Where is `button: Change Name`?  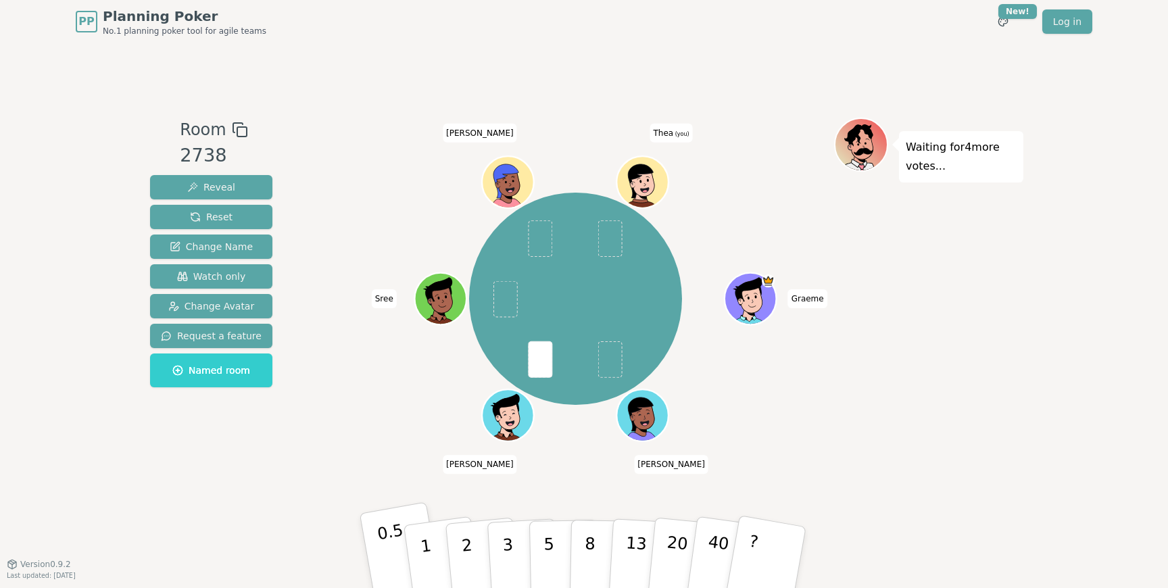
button: Change Name is located at coordinates (211, 247).